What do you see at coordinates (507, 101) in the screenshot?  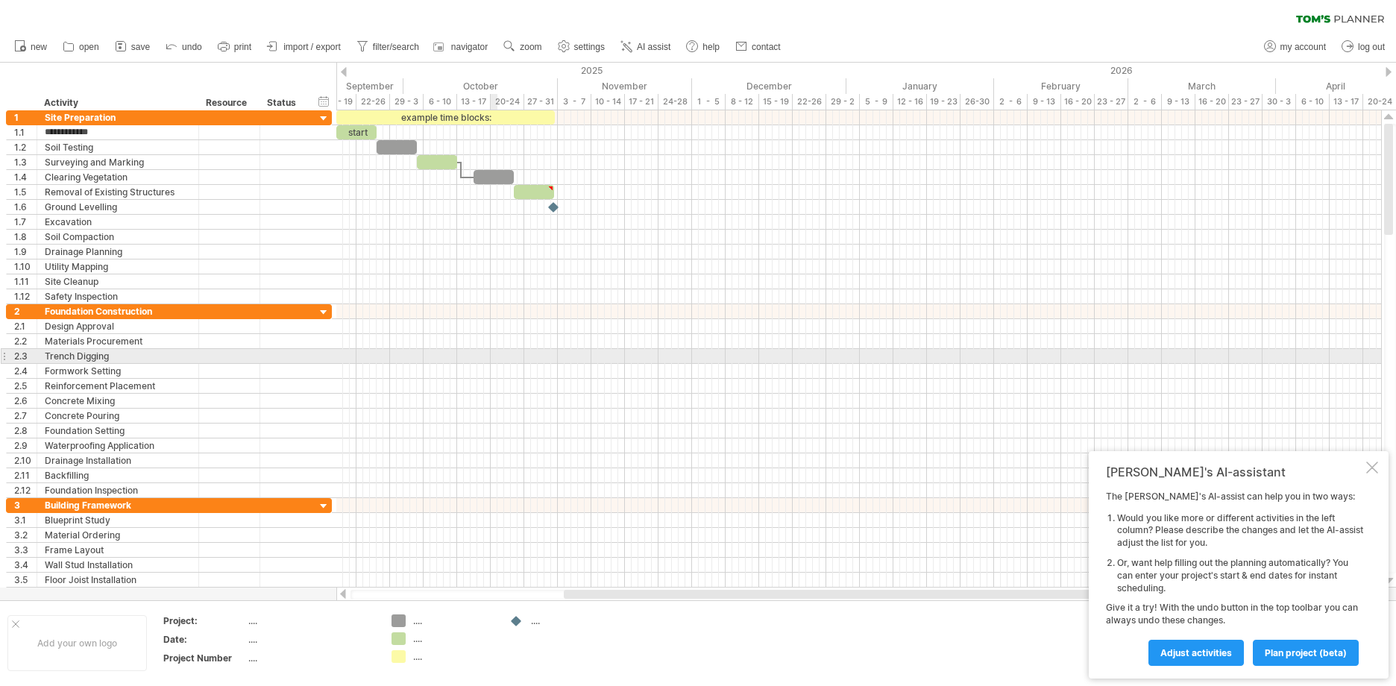 I see `div: 20-24` at bounding box center [507, 101].